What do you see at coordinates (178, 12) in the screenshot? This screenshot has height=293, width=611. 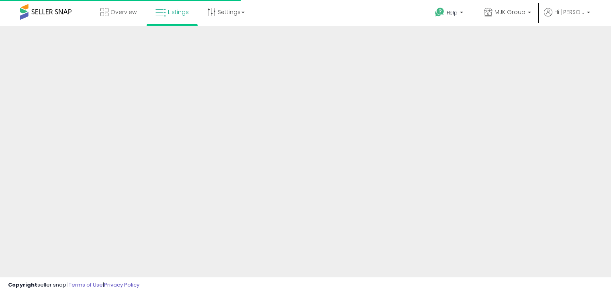 I see `span: Listings` at bounding box center [178, 12].